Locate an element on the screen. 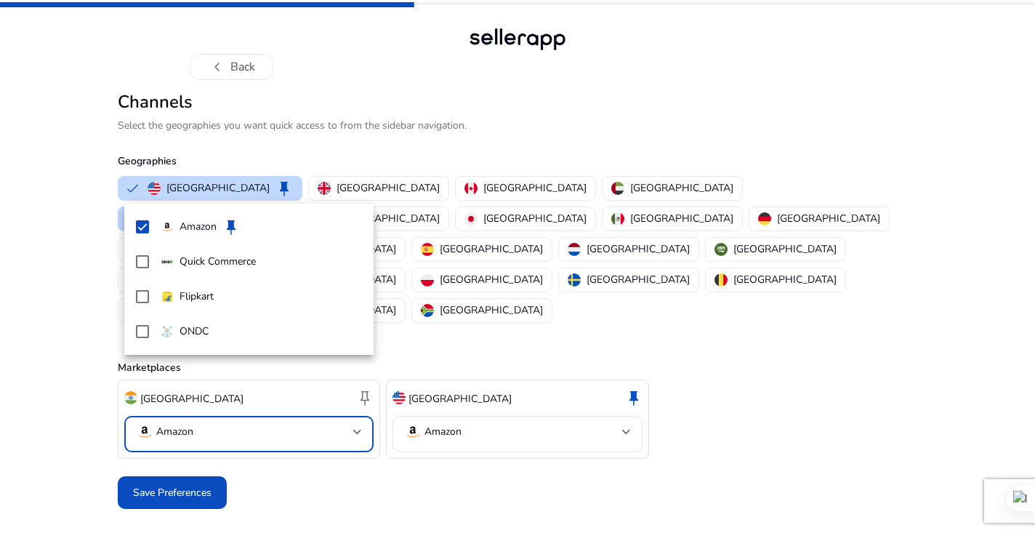  p: Amazon is located at coordinates (198, 227).